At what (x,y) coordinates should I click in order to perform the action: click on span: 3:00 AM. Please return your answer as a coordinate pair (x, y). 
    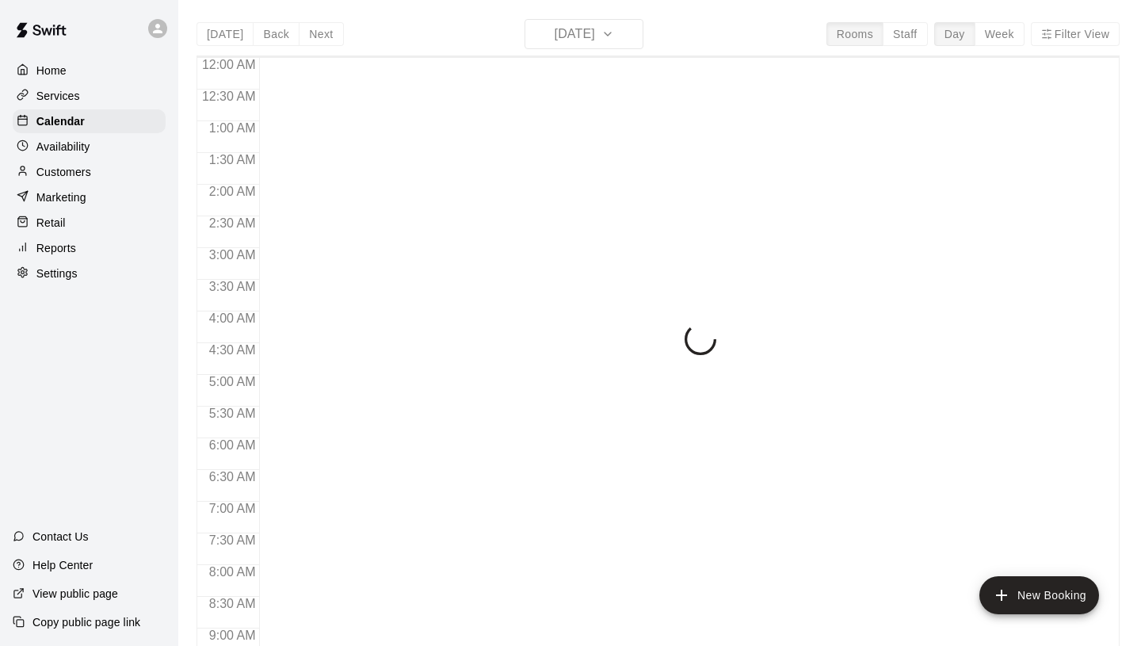
    Looking at the image, I should click on (232, 254).